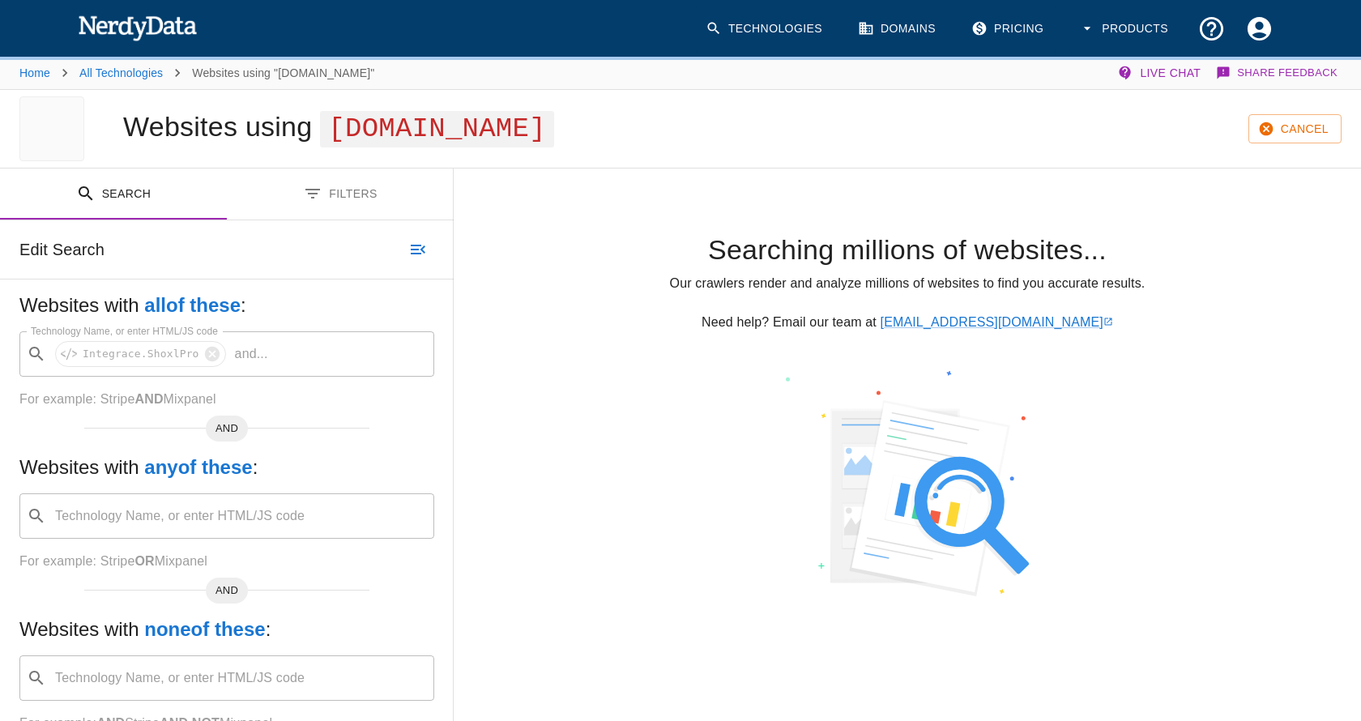  Describe the element at coordinates (197, 73) in the screenshot. I see `nav: breadcrumb` at that location.